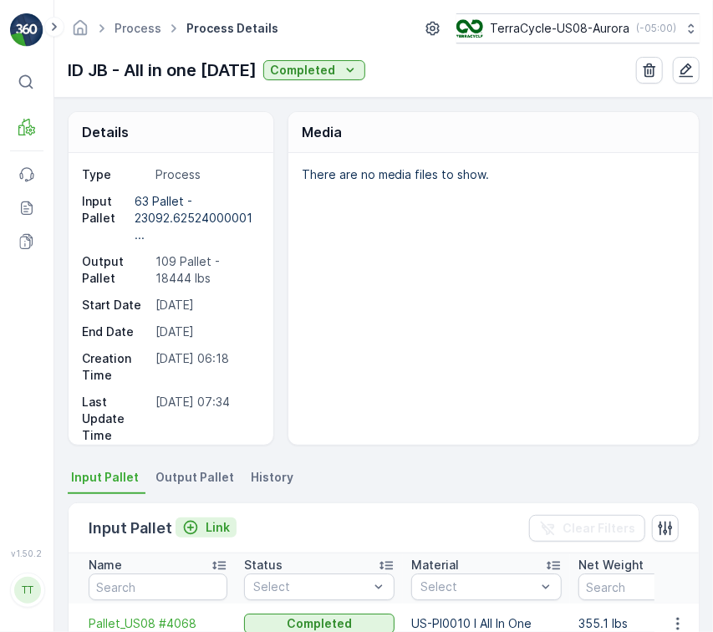 The width and height of the screenshot is (713, 632). Describe the element at coordinates (656, 28) in the screenshot. I see `p: ( -05:00 )` at that location.